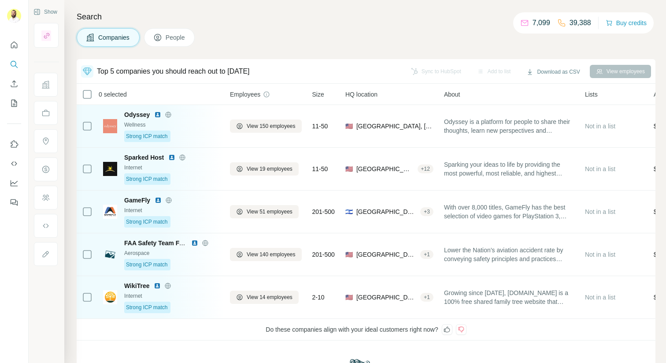 Image resolution: width=666 pixels, height=363 pixels. What do you see at coordinates (509, 126) in the screenshot?
I see `span: Odyssey is a platform for people to share their thoughts, learn new perspectives and participate ...` at bounding box center [509, 126].